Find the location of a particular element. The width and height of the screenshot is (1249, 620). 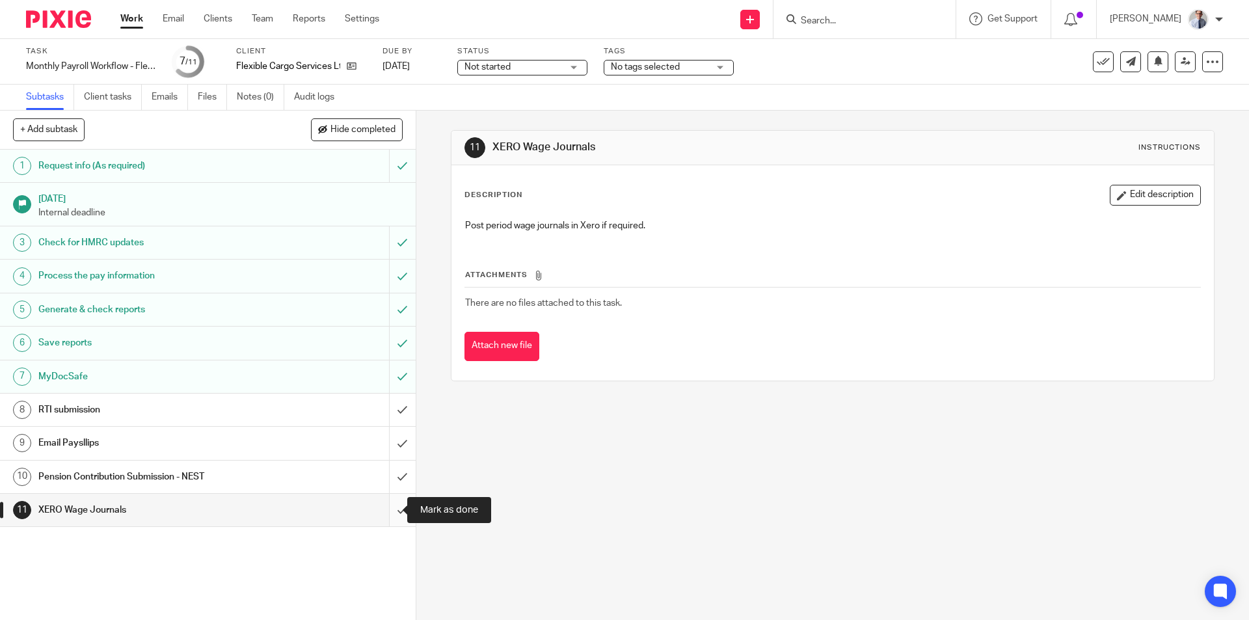

label: Client is located at coordinates (301, 51).